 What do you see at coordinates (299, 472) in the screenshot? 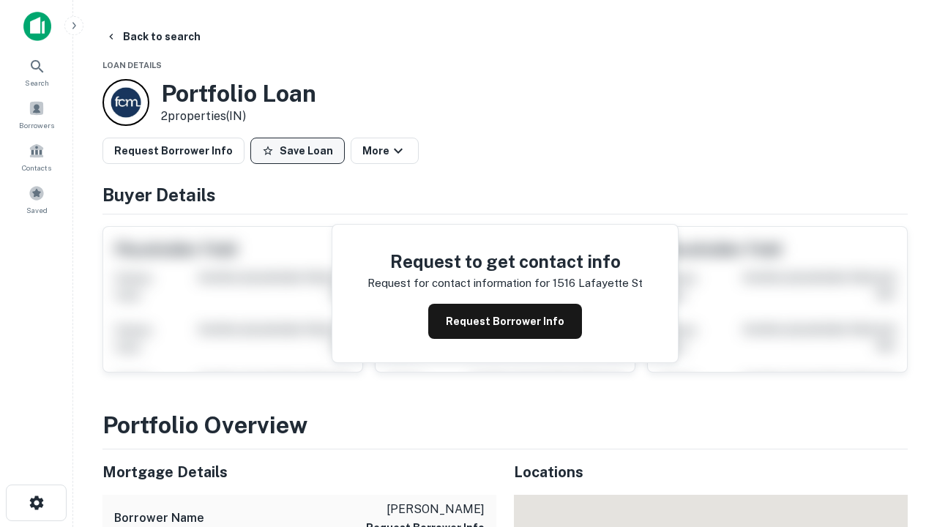
I see `h5: Mortgage Details` at bounding box center [299, 472].